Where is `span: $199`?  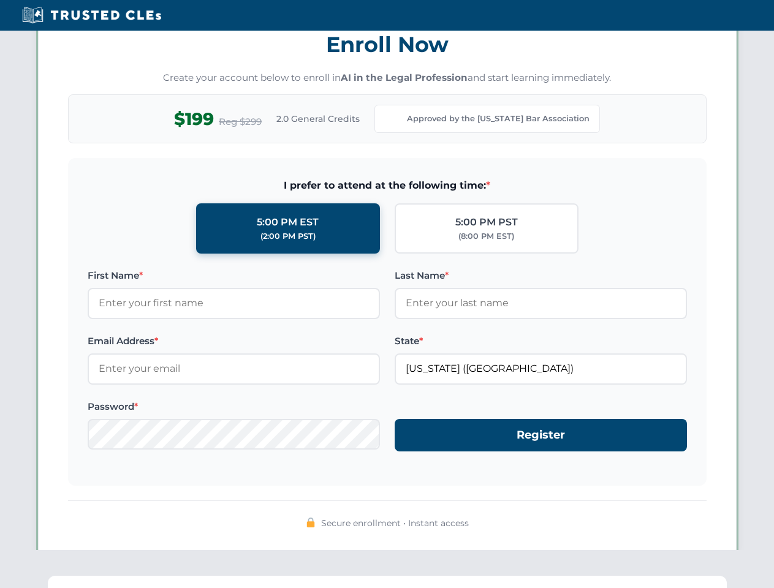 span: $199 is located at coordinates (194, 119).